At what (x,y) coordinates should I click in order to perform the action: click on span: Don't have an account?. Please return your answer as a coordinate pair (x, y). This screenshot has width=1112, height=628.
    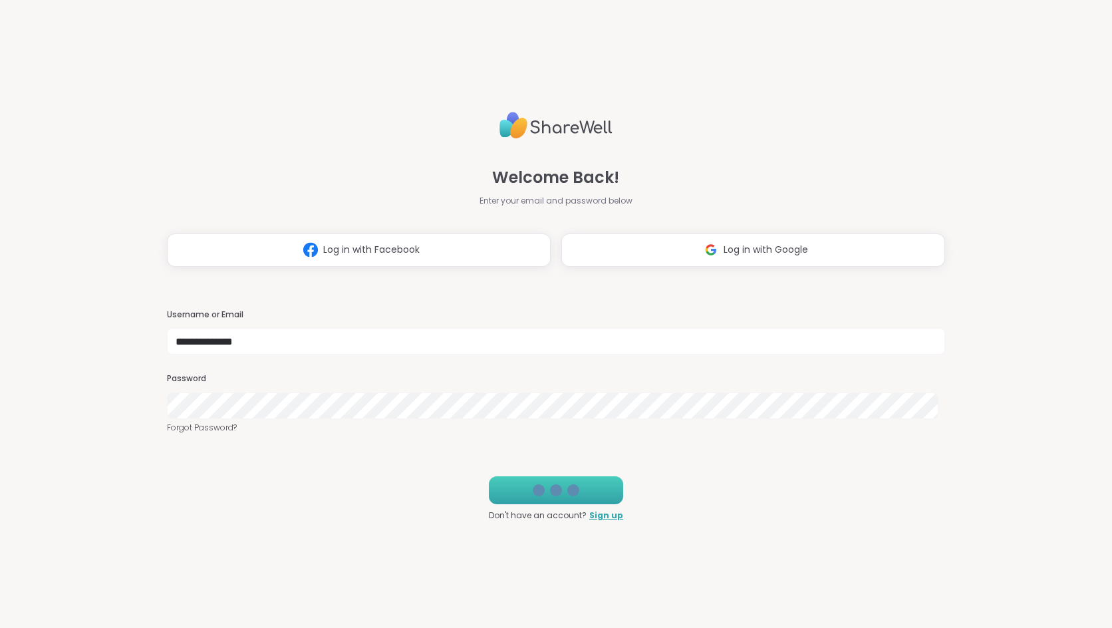
    Looking at the image, I should click on (537, 515).